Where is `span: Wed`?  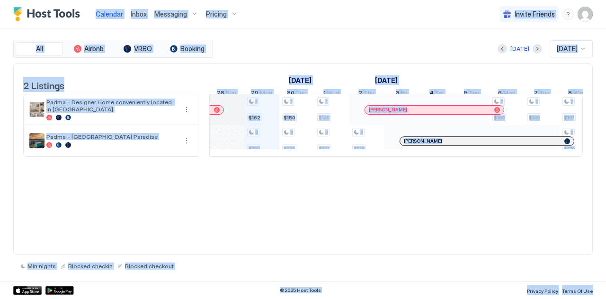 span: Wed is located at coordinates (333, 94).